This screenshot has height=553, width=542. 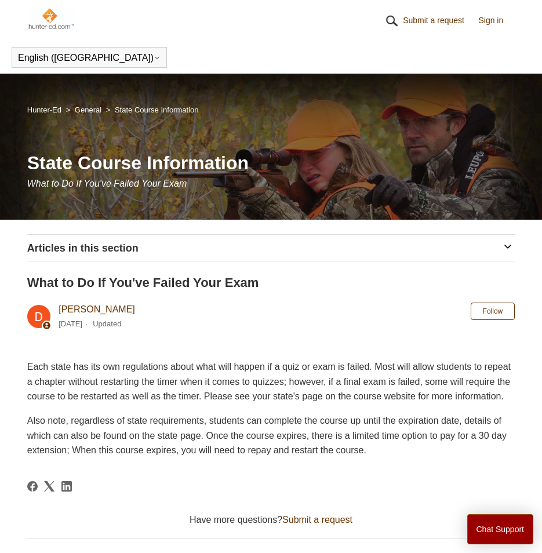 I want to click on svg: Share this page on X Corp, so click(x=49, y=486).